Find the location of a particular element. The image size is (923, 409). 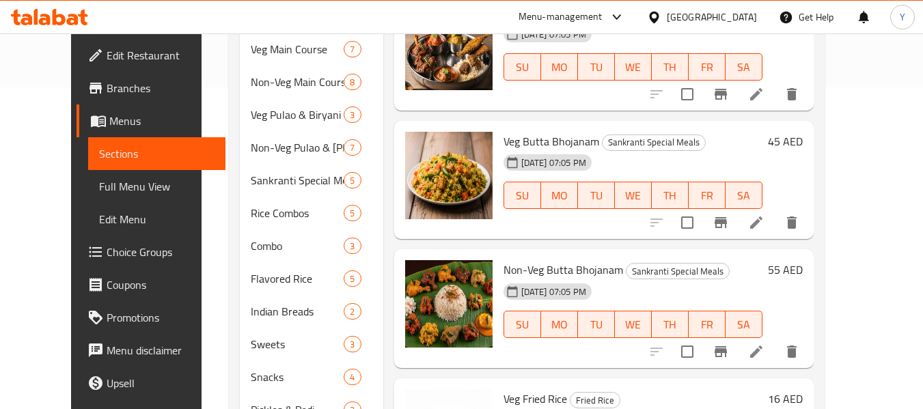

a: Branches is located at coordinates (151, 88).